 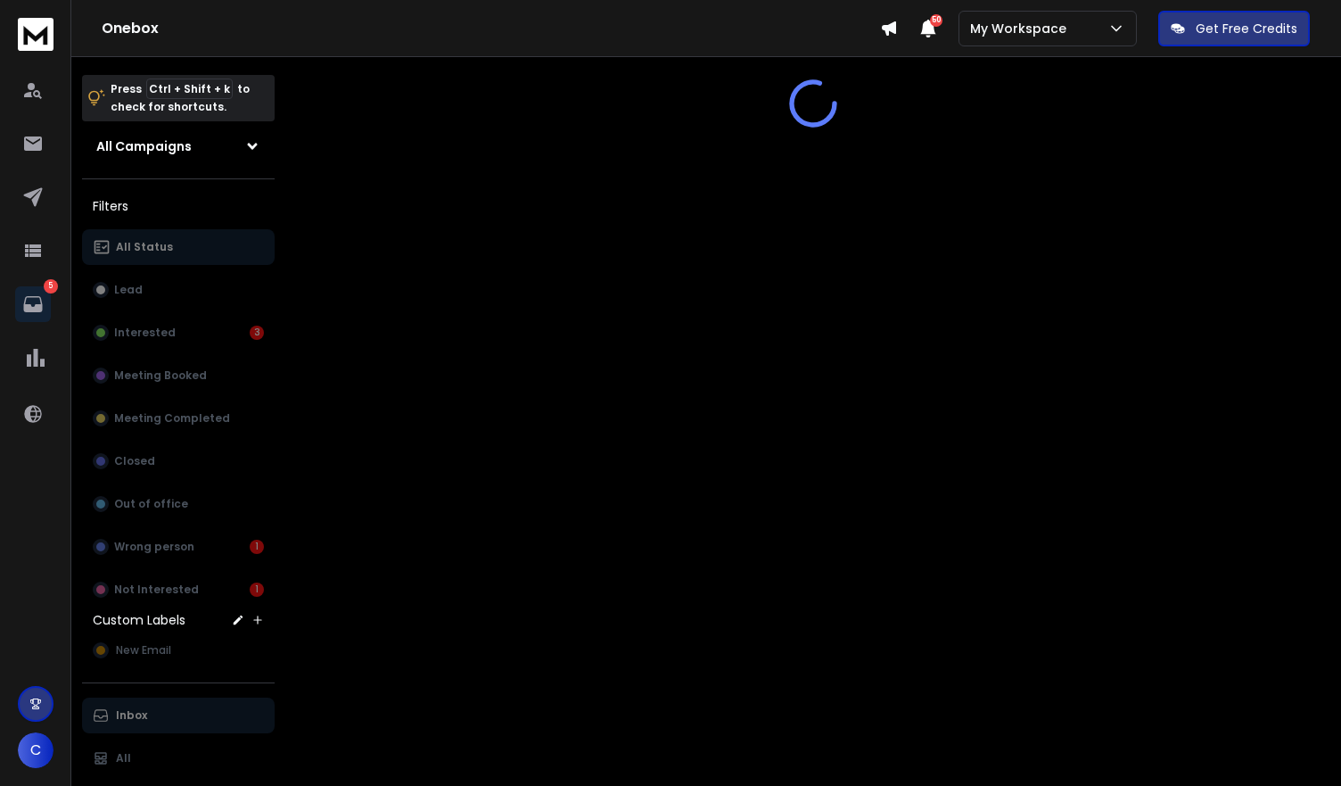 What do you see at coordinates (1234, 29) in the screenshot?
I see `button: Get Free Credits` at bounding box center [1234, 29].